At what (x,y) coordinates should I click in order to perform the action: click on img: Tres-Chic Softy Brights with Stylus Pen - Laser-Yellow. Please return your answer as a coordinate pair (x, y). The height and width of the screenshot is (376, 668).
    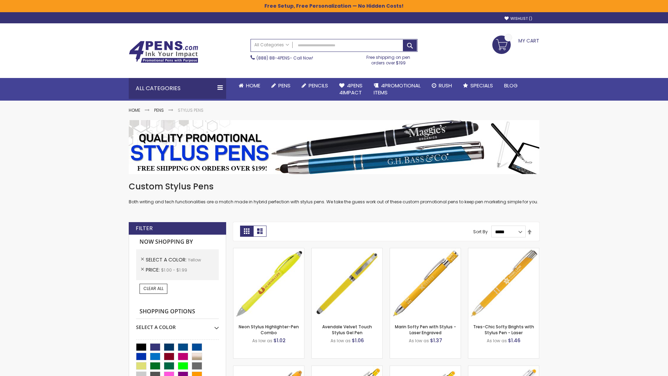
    Looking at the image, I should click on (503, 283).